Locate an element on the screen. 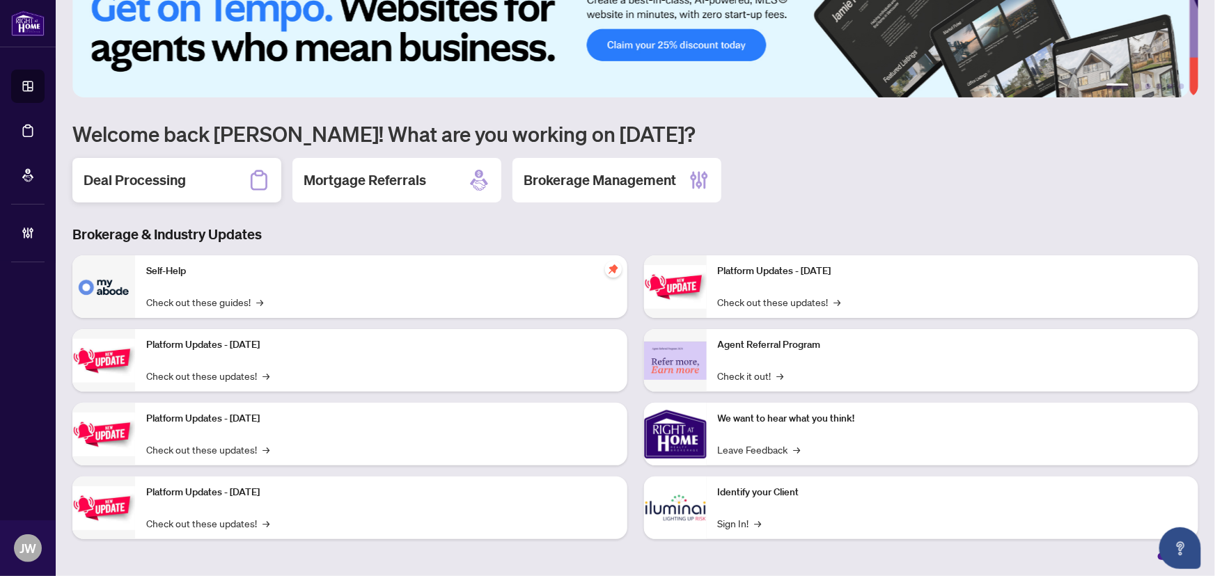 This screenshot has height=576, width=1215. button: 6 is located at coordinates (1181, 86).